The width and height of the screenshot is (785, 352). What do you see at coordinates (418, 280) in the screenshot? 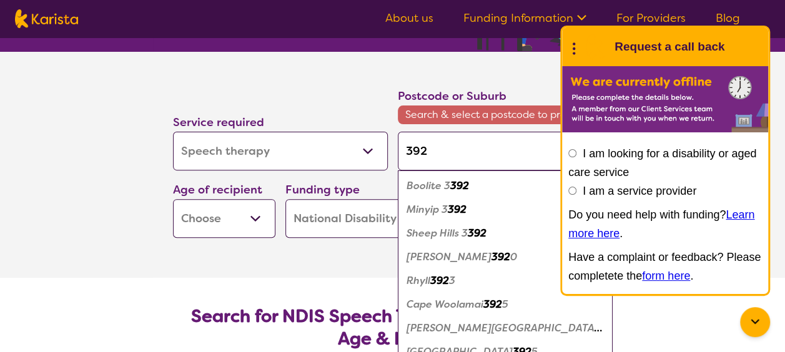
I see `em: Rhyll` at bounding box center [418, 280].